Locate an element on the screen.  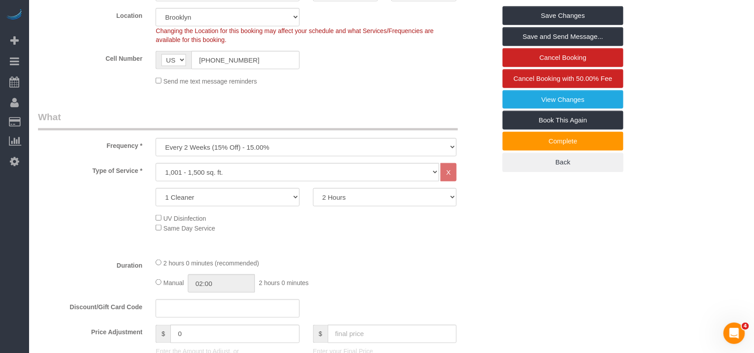
label: Price Adjustment is located at coordinates (90, 331).